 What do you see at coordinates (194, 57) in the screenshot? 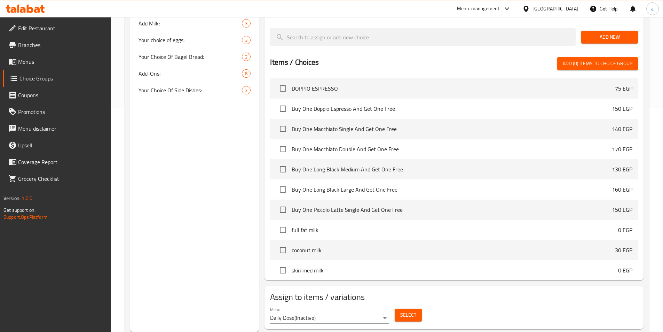
I see `div: Your Choice Of Bagel Bread:2` at bounding box center [194, 57].